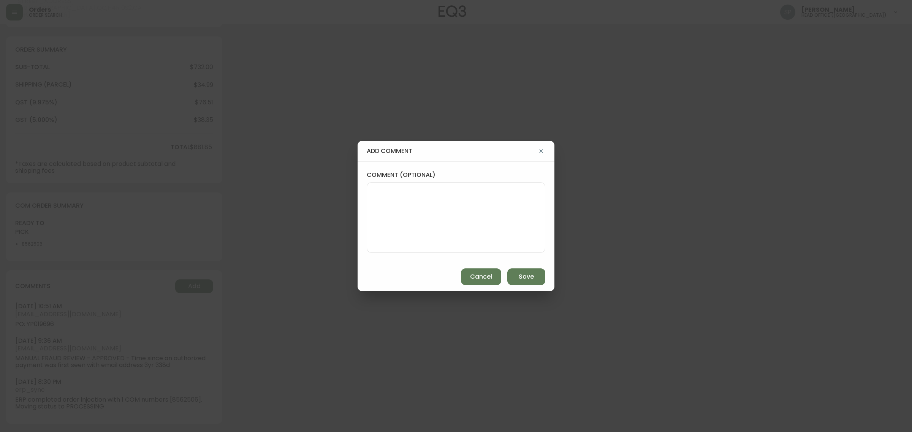  Describe the element at coordinates (526, 277) in the screenshot. I see `button: Save` at that location.